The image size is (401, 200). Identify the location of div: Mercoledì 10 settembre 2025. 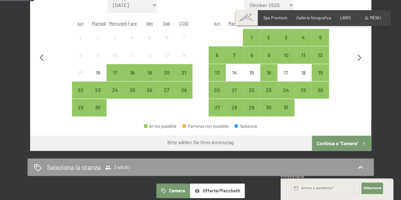
(115, 55).